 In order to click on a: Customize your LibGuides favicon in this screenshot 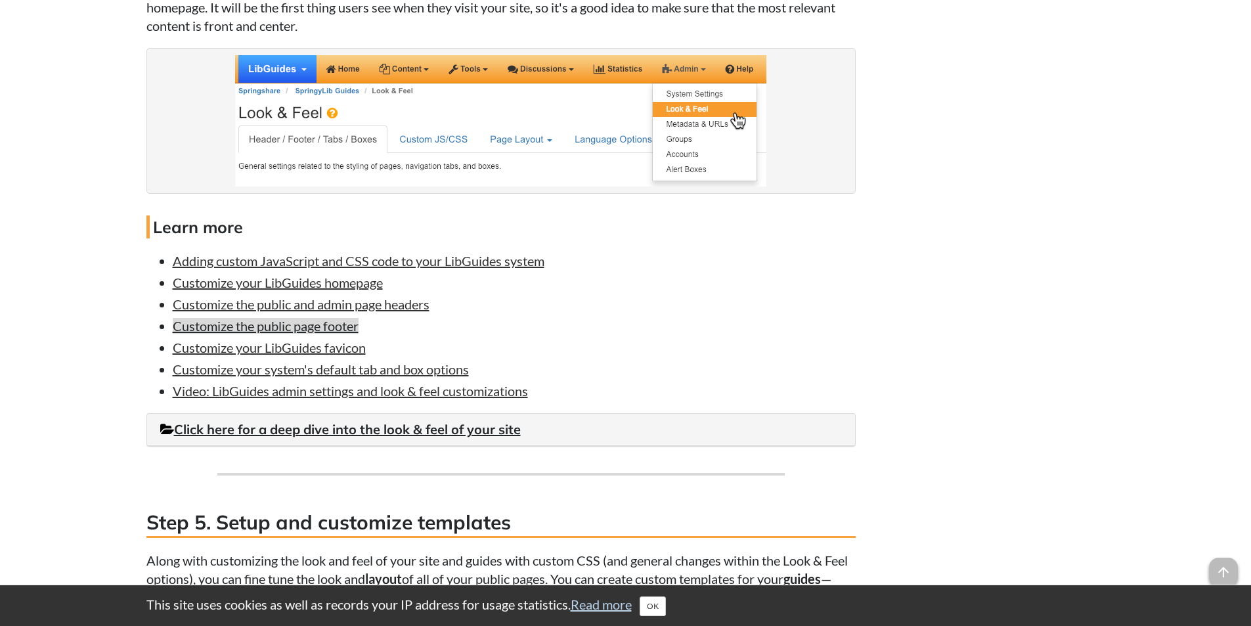, I will do `click(269, 347)`.